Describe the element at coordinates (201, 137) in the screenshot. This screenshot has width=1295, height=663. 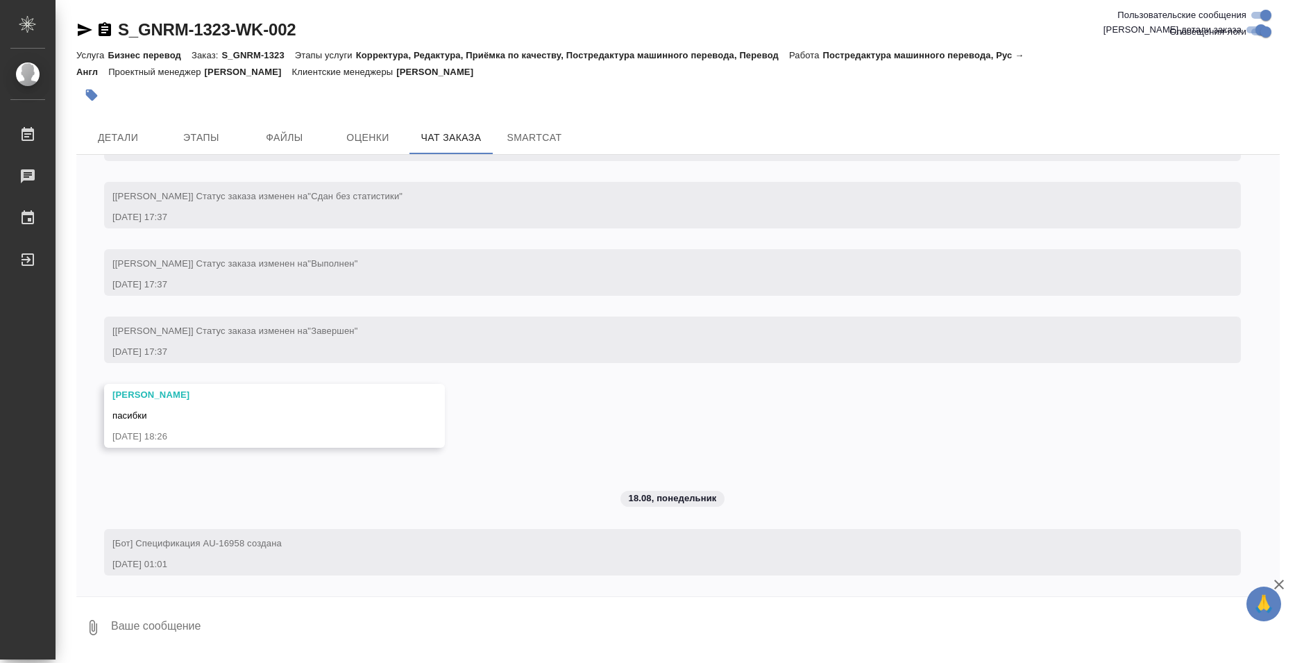
I see `span: Этапы` at that location.